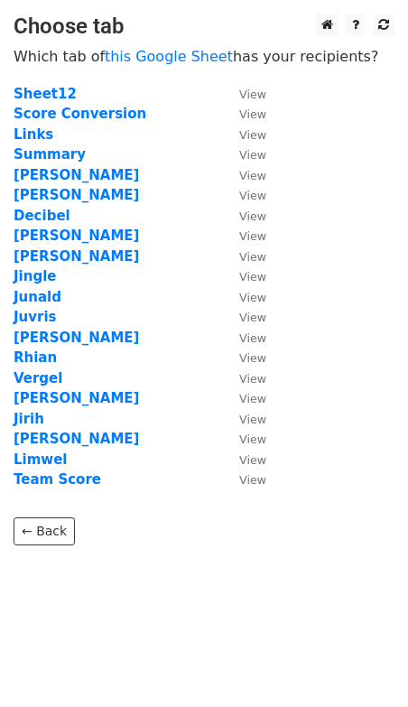 The height and width of the screenshot is (707, 408). Describe the element at coordinates (29, 419) in the screenshot. I see `a: Jirih` at that location.